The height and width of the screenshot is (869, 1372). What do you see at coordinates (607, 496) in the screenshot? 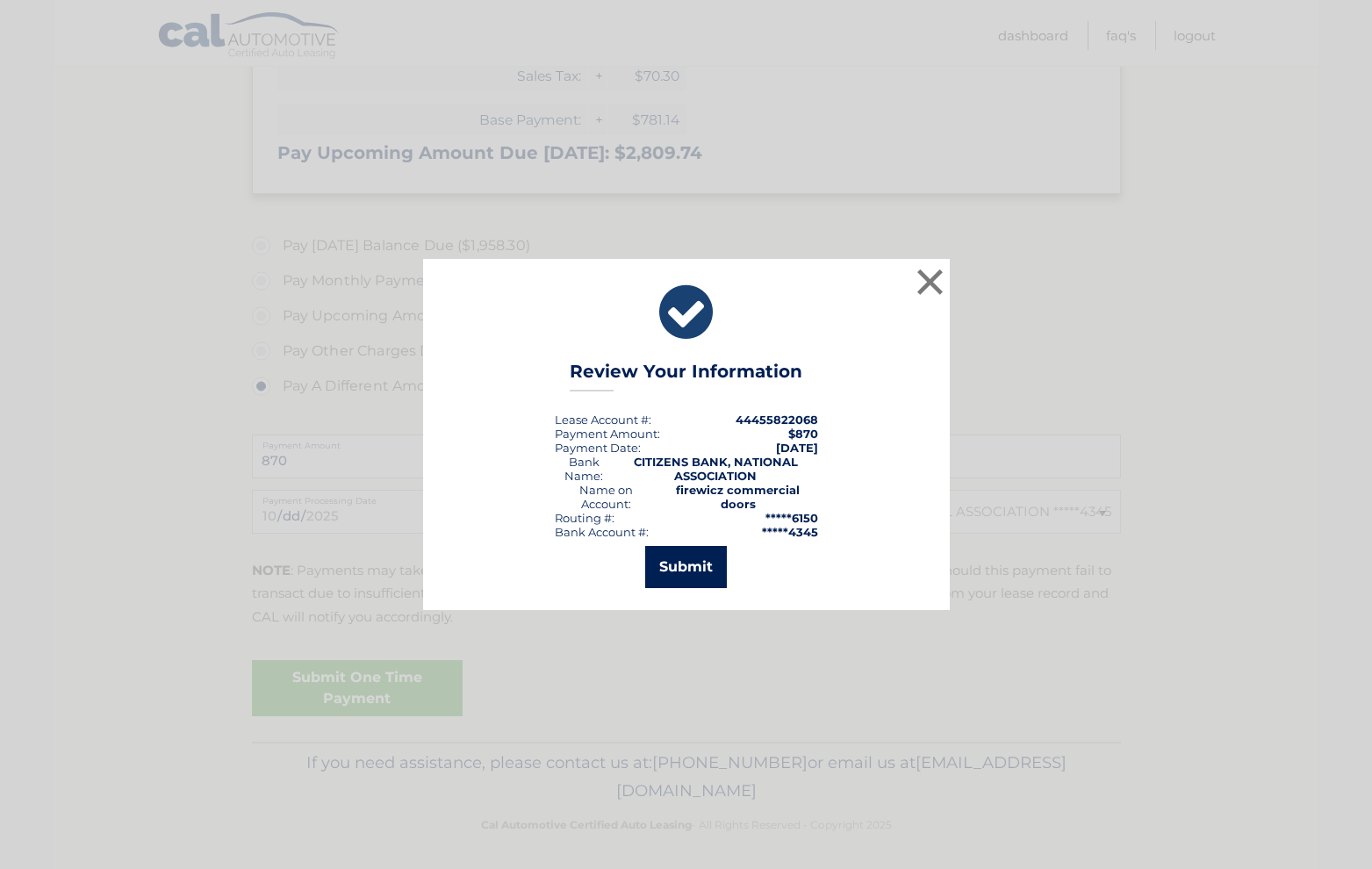
I see `div: Name on Account:` at bounding box center [607, 496].